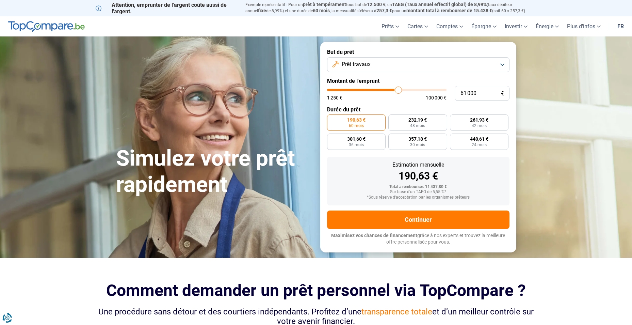 Image resolution: width=632 pixels, height=325 pixels. What do you see at coordinates (418, 126) in the screenshot?
I see `span: 48 mois` at bounding box center [418, 126].